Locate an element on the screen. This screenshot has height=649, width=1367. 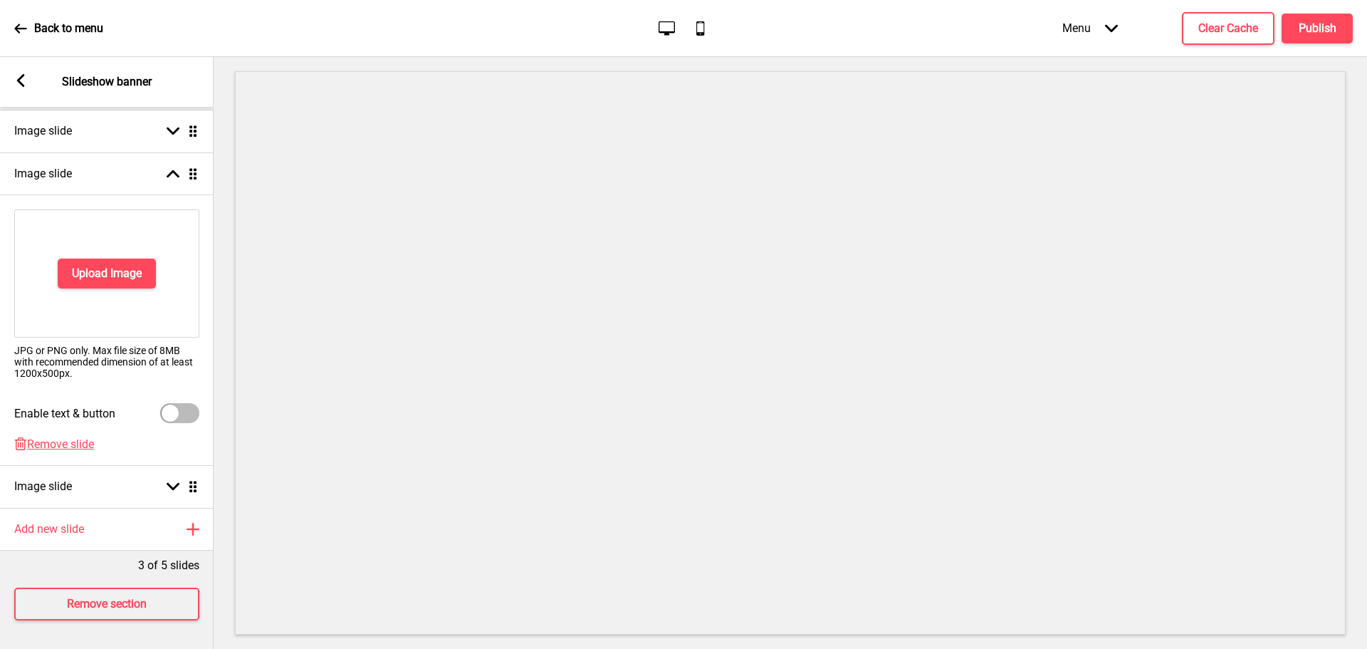
div: Menu is located at coordinates (1090, 28).